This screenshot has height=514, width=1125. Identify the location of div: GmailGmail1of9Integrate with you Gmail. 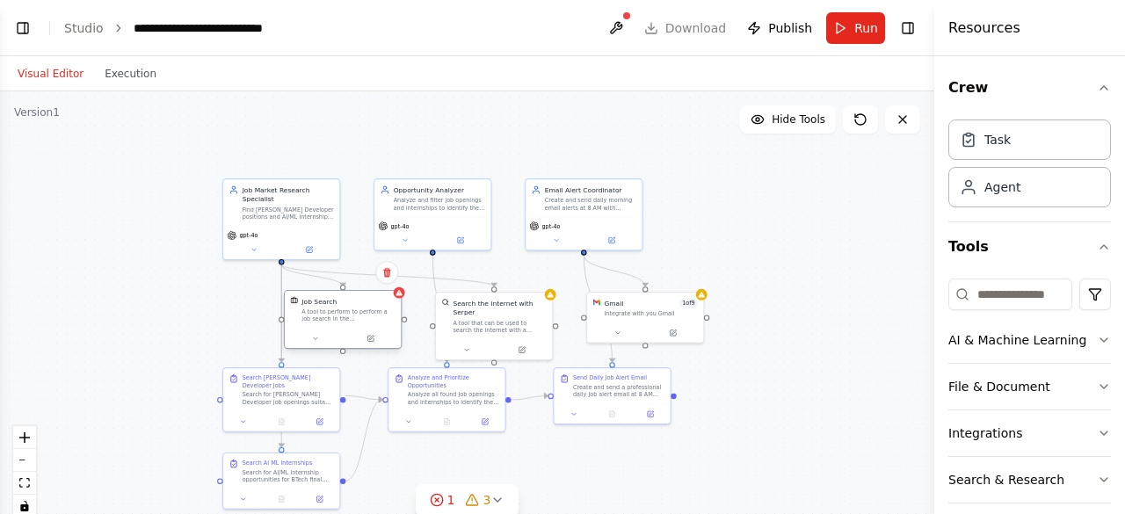
(645, 317).